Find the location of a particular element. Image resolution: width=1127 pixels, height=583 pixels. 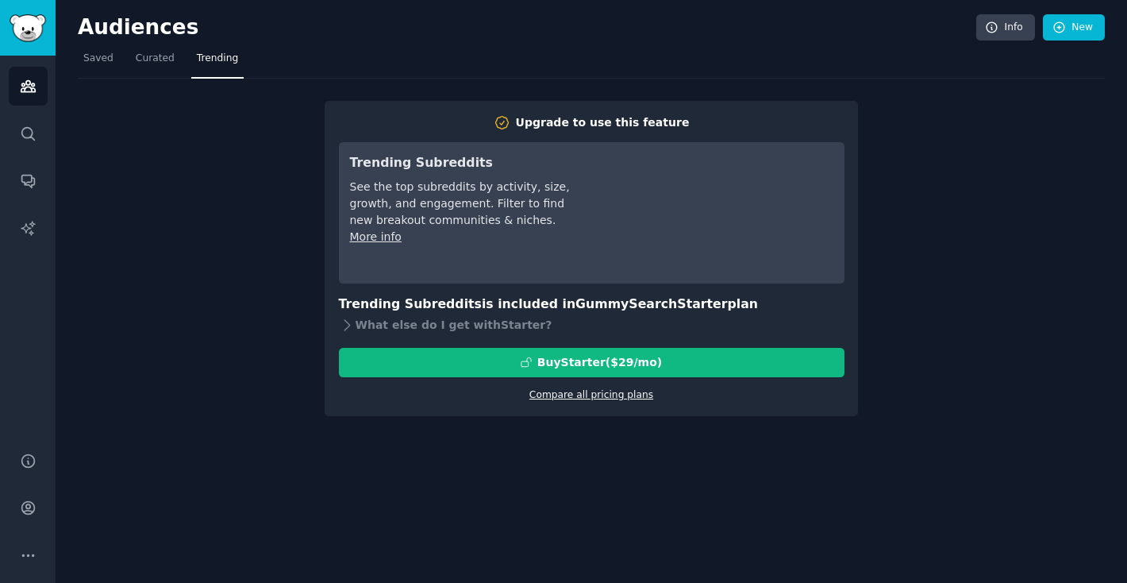

span: GummySearch Starter is located at coordinates (651, 303).